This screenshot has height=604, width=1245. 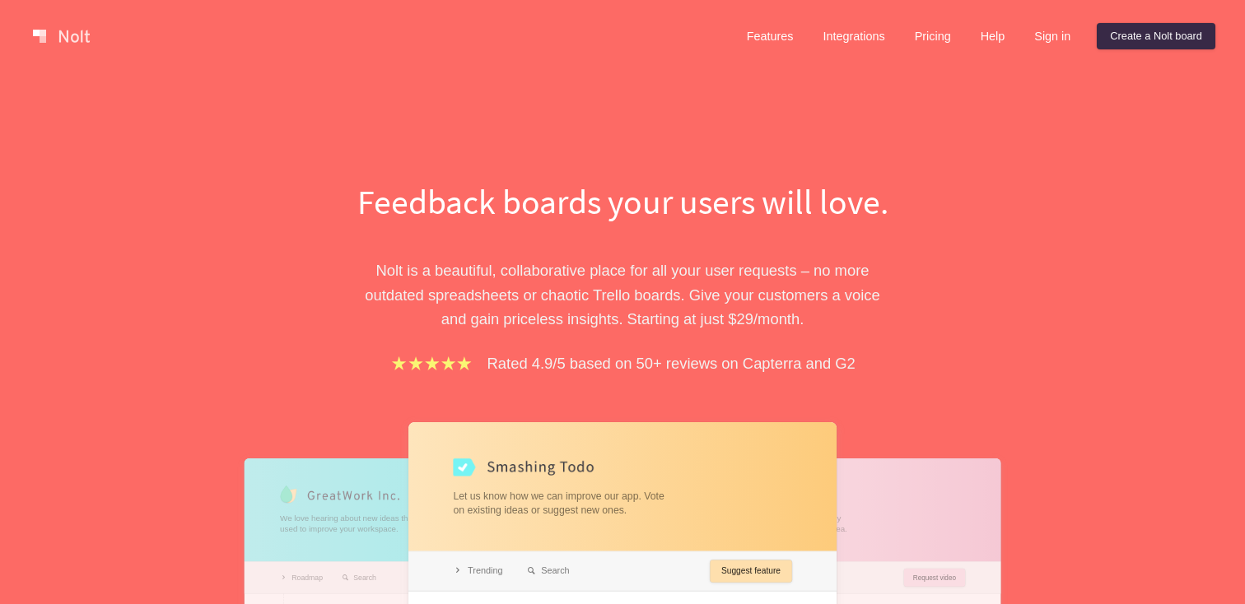 What do you see at coordinates (770, 36) in the screenshot?
I see `a: Features` at bounding box center [770, 36].